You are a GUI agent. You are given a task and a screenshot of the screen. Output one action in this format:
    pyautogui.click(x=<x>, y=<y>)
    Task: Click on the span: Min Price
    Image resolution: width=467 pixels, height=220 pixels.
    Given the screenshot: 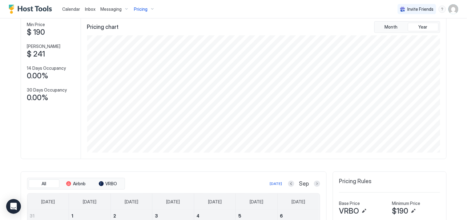 What is the action you would take?
    pyautogui.click(x=36, y=25)
    